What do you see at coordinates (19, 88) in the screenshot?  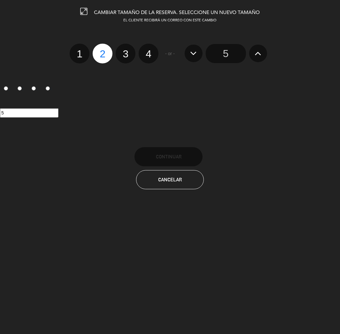 I see `input: 2` at bounding box center [19, 88].